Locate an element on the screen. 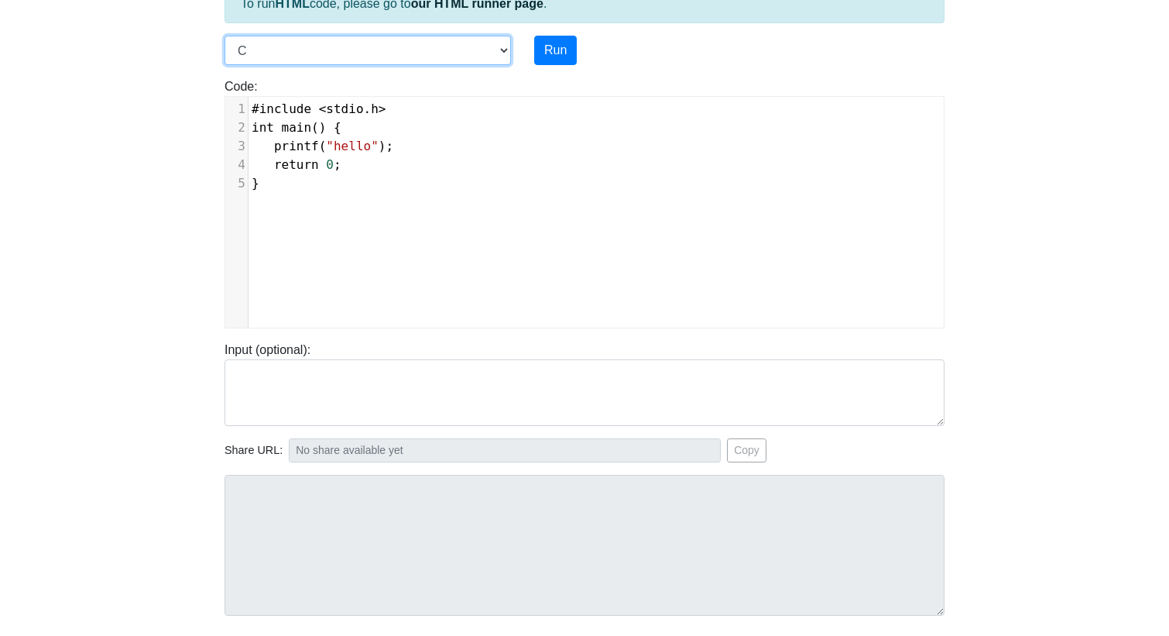 This screenshot has height=636, width=1169. div: Input (optional): is located at coordinates (585, 383).